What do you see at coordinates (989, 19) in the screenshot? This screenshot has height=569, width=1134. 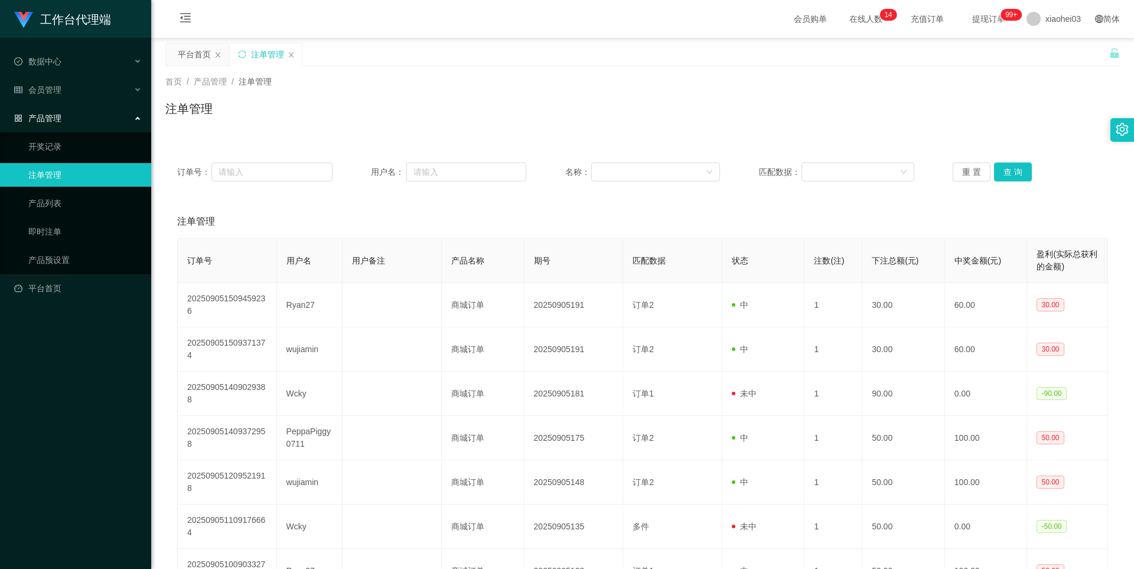 I see `span: 提现订单` at bounding box center [989, 19].